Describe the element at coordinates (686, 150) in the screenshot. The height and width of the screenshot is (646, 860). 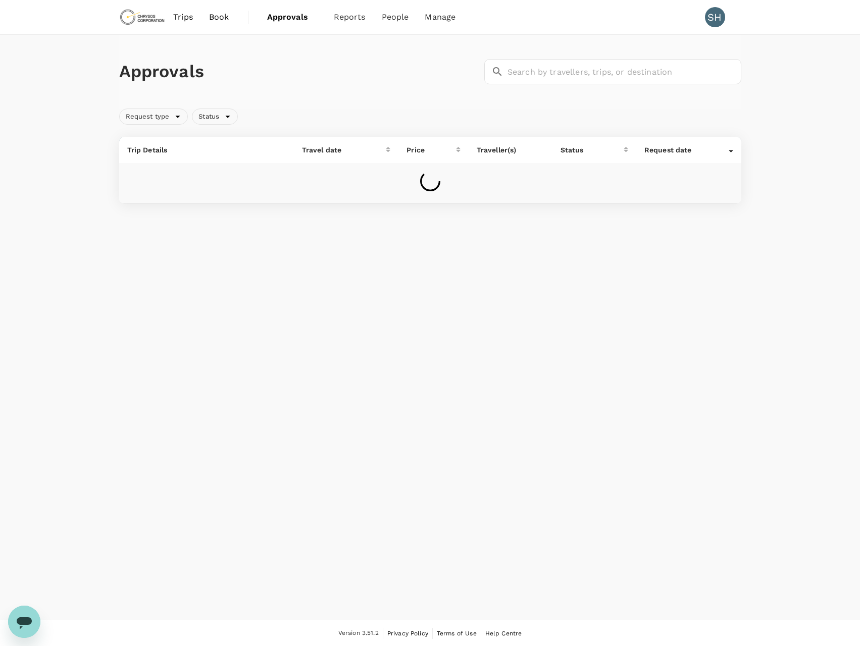
I see `div: Request date` at that location.